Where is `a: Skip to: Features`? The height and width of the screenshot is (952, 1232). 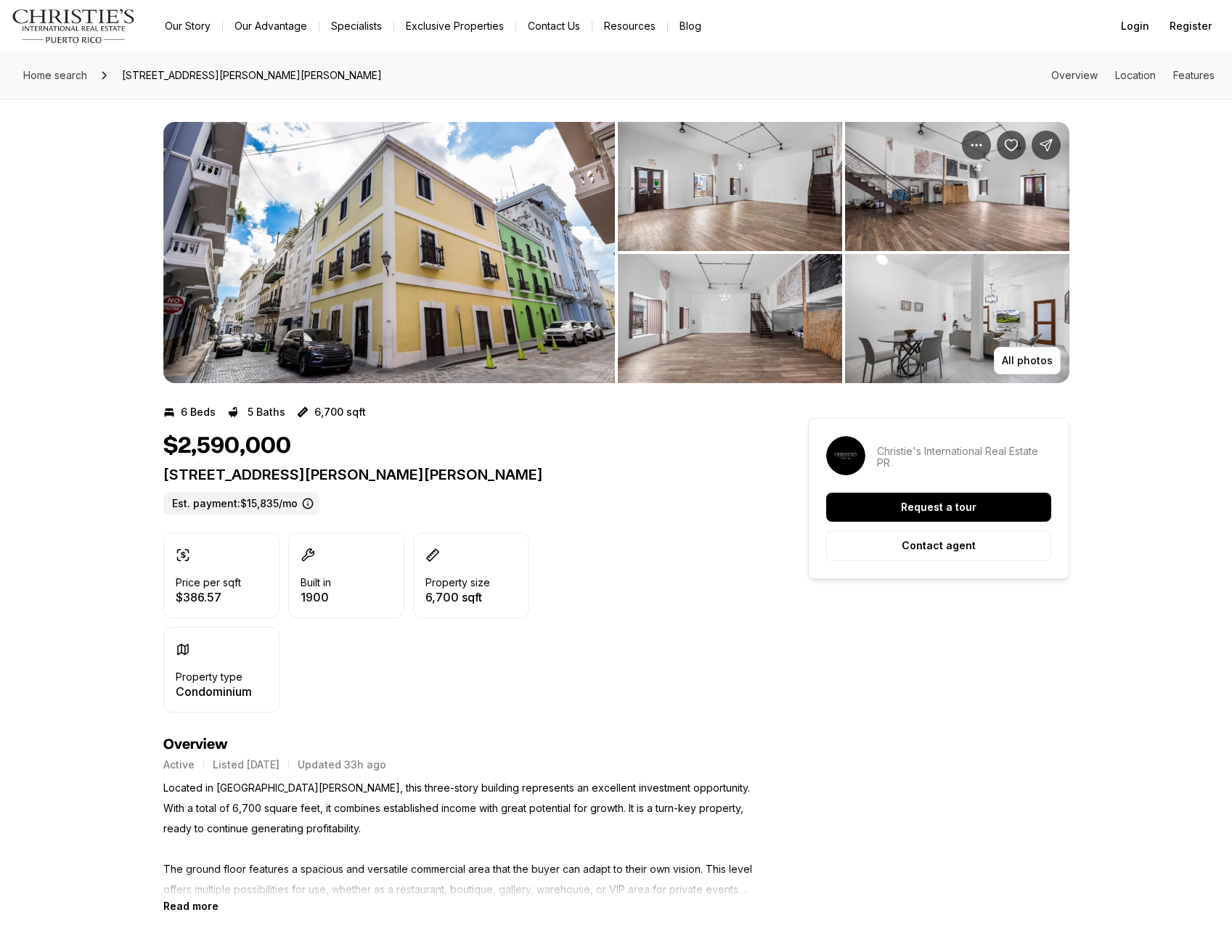 a: Skip to: Features is located at coordinates (1194, 75).